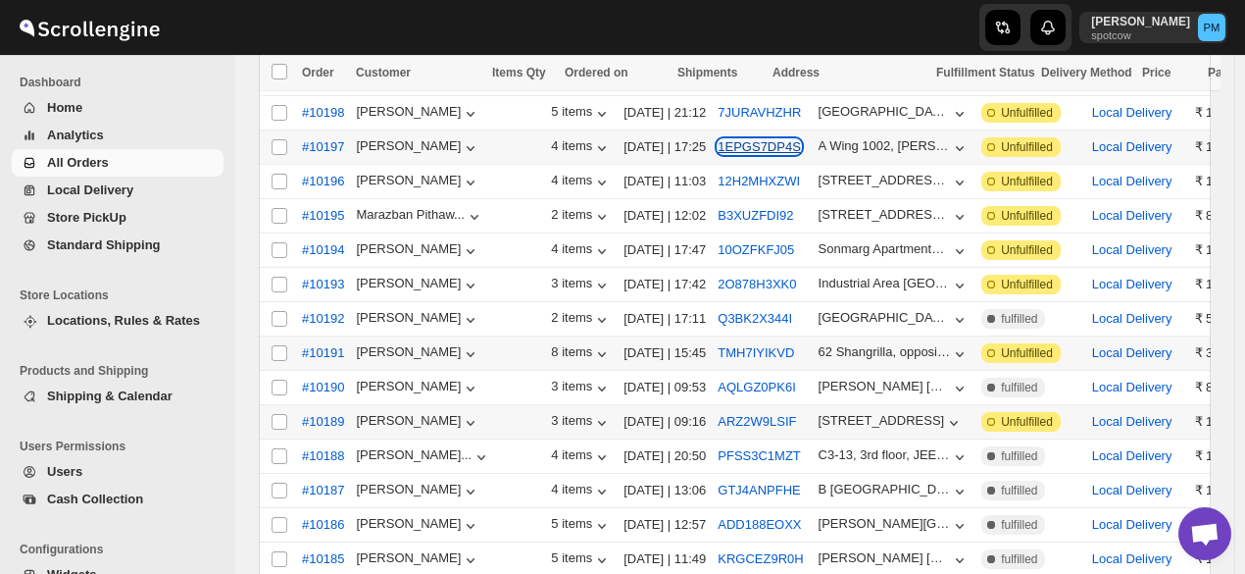 This screenshot has height=574, width=1245. I want to click on span: #10188, so click(323, 456).